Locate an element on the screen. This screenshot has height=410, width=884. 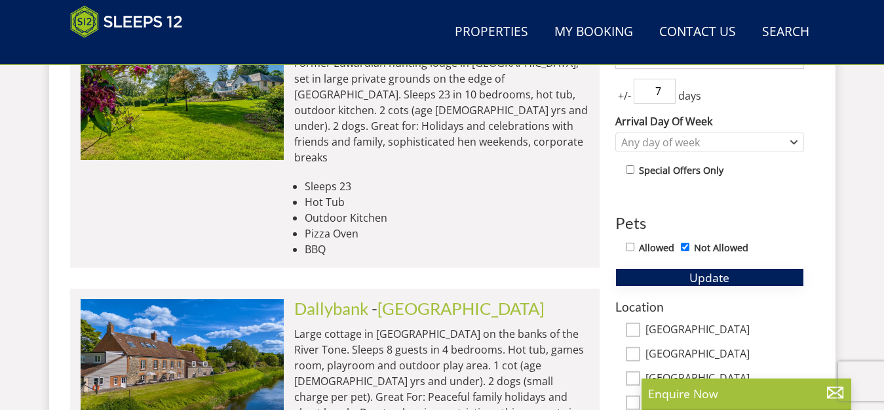
li: Outdoor Kitchen is located at coordinates (447, 218).